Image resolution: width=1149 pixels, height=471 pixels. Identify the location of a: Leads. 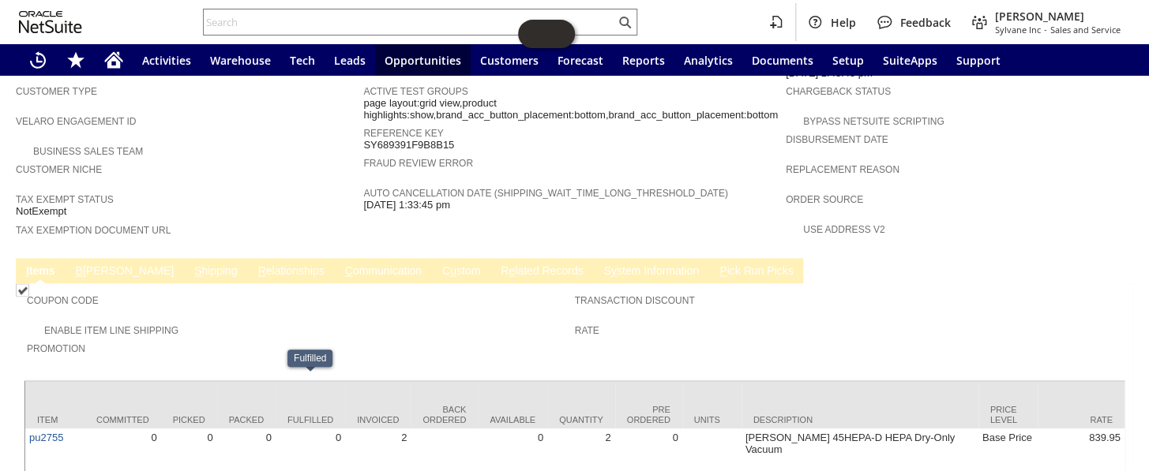
(350, 60).